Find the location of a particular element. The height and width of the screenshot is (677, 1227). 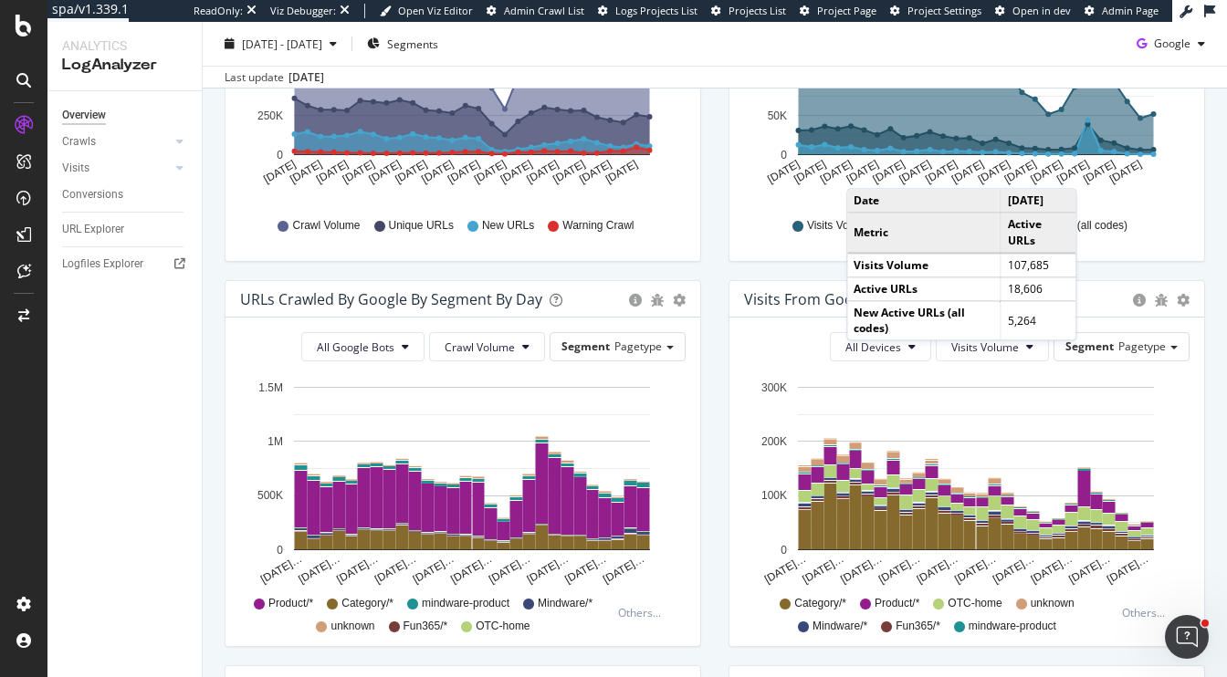

div: ReadOnly: is located at coordinates (218, 11).